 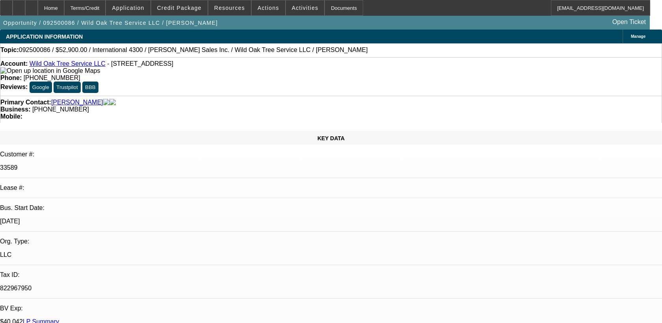 I want to click on strong: Topic:, so click(x=9, y=50).